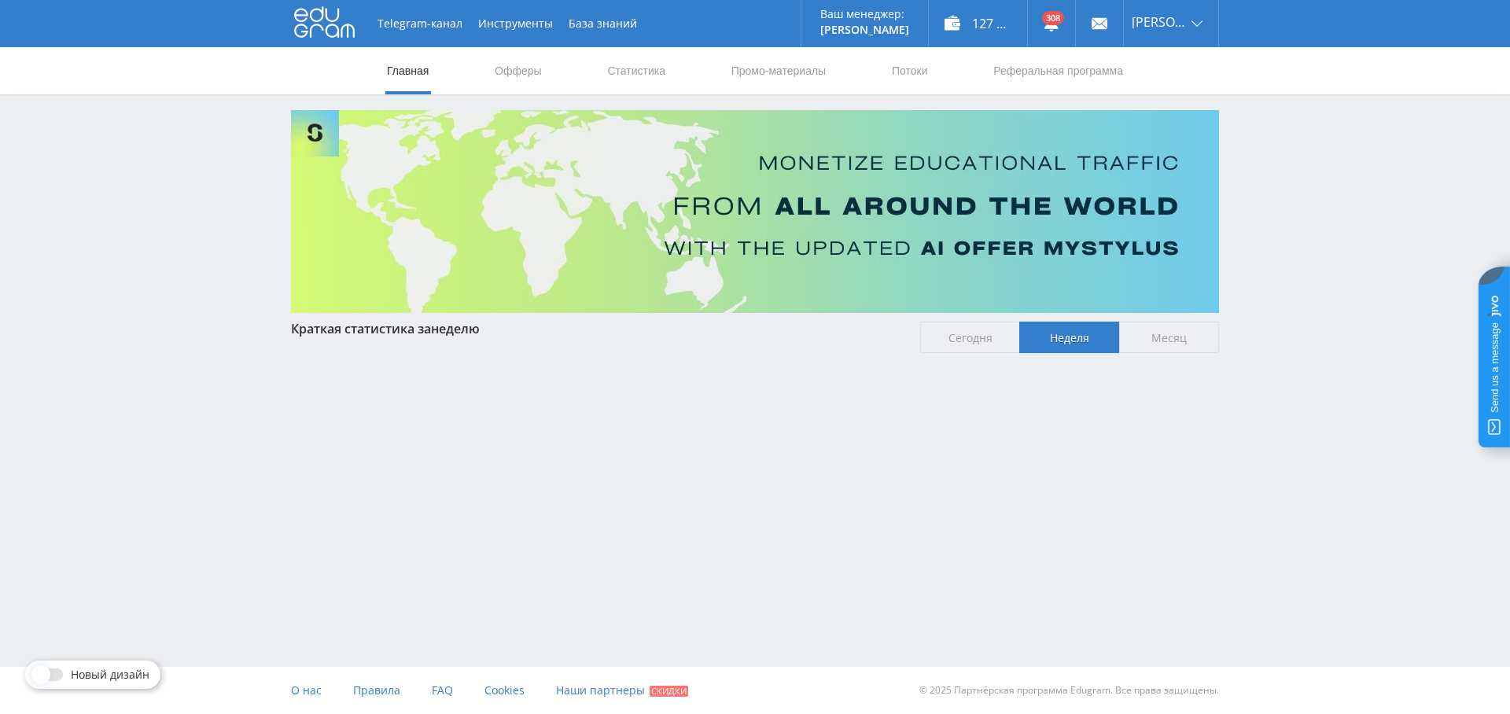  I want to click on a: Статистика, so click(636, 71).